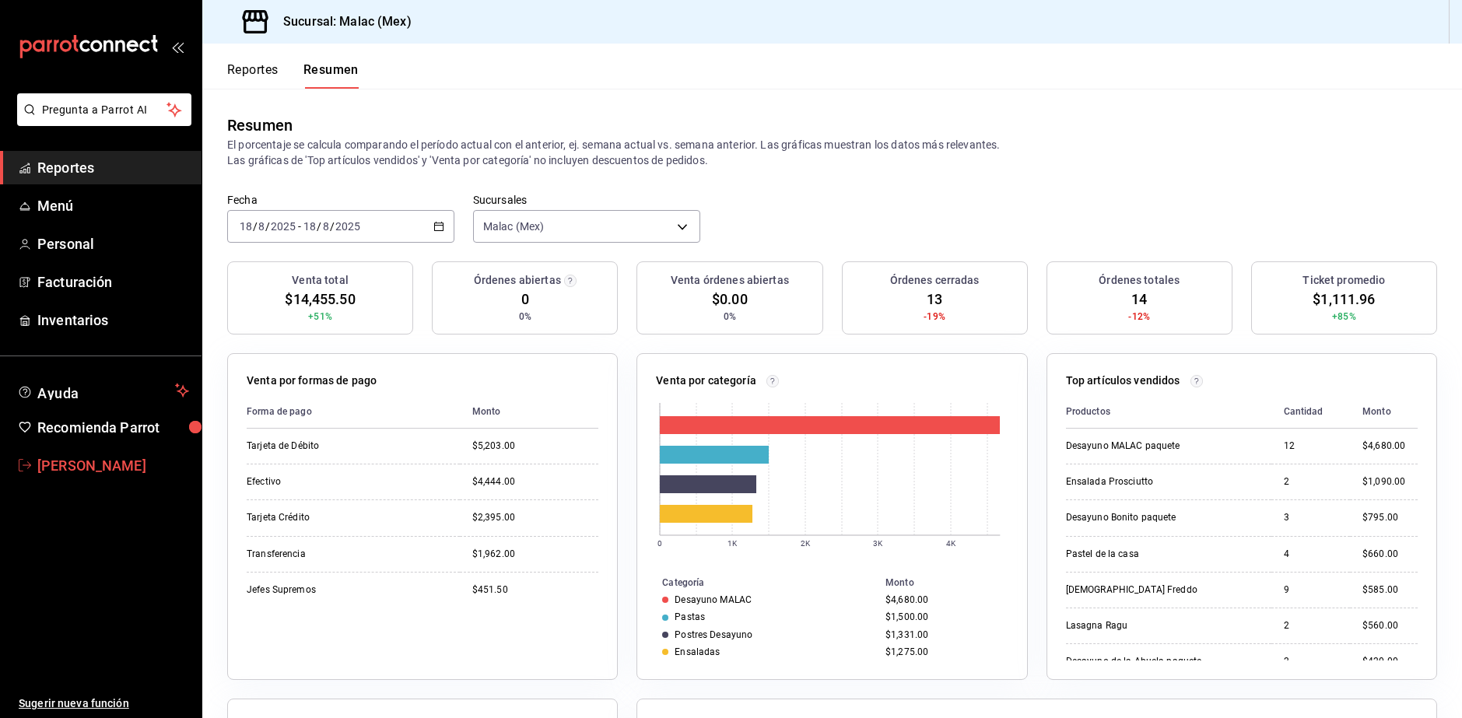  What do you see at coordinates (713, 635) in the screenshot?
I see `div: Postres Desayuno` at bounding box center [713, 635].